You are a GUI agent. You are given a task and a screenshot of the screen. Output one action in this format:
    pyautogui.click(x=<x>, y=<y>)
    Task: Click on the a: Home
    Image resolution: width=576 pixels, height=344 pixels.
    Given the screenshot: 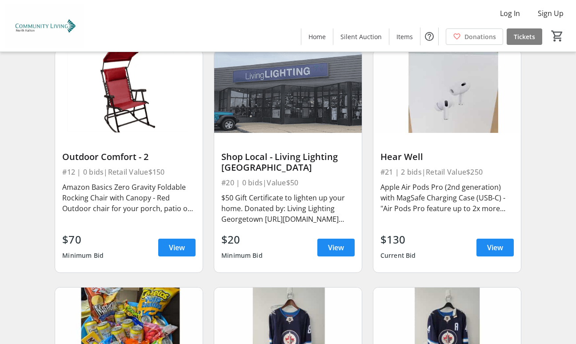 What is the action you would take?
    pyautogui.click(x=317, y=36)
    